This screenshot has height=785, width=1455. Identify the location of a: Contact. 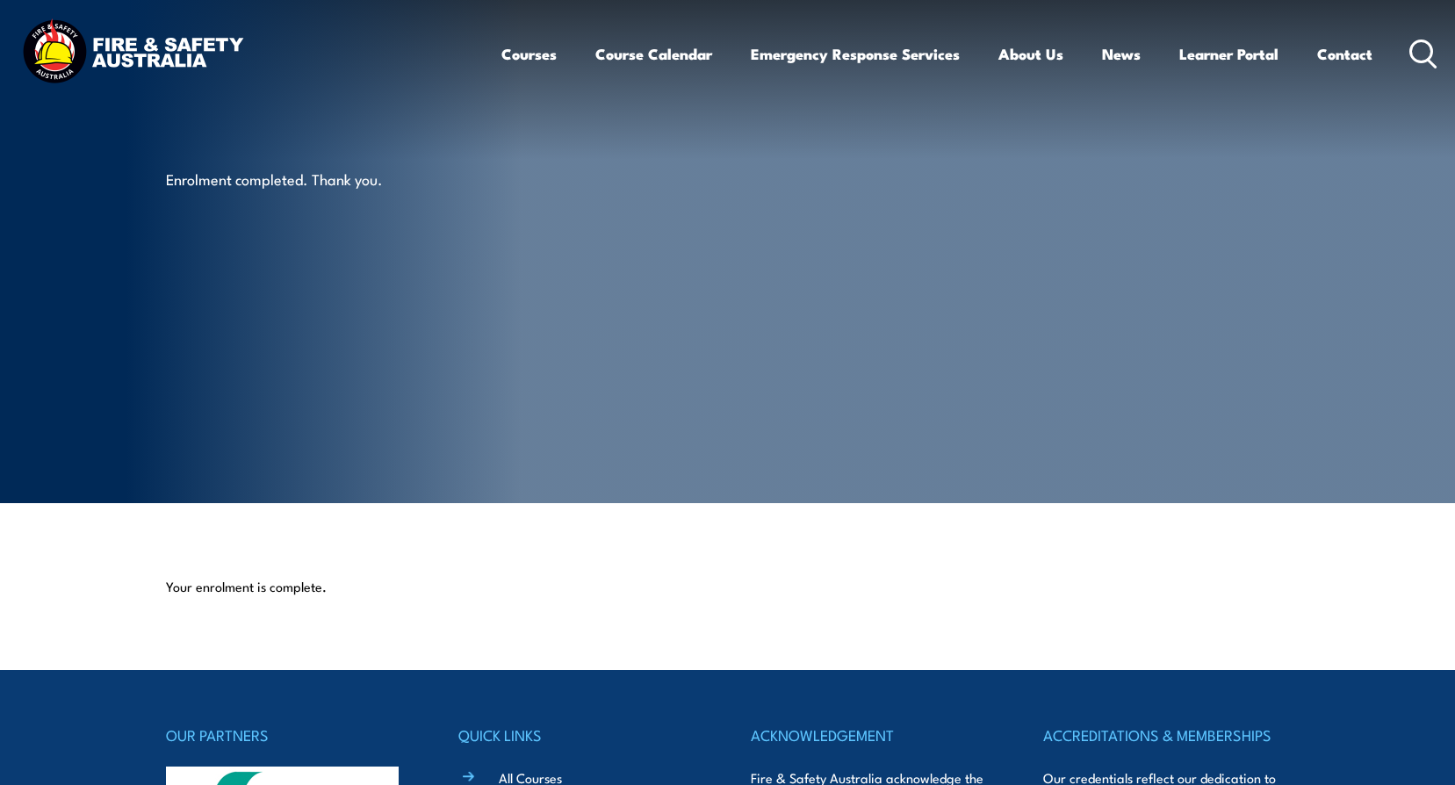
(1344, 54).